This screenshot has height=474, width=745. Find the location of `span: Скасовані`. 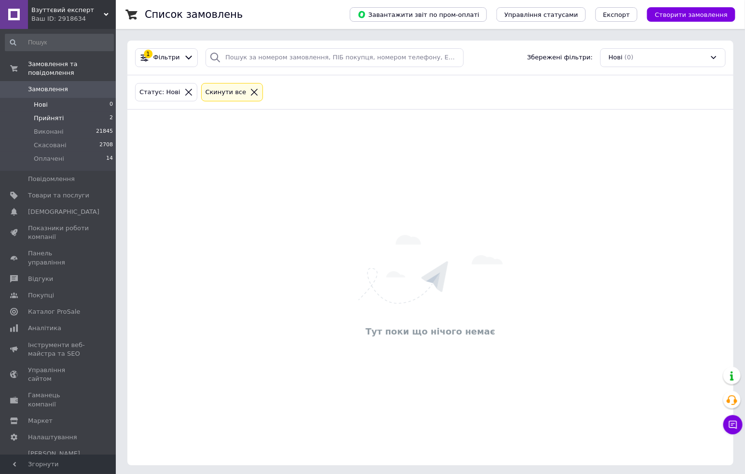

span: Скасовані is located at coordinates (50, 145).